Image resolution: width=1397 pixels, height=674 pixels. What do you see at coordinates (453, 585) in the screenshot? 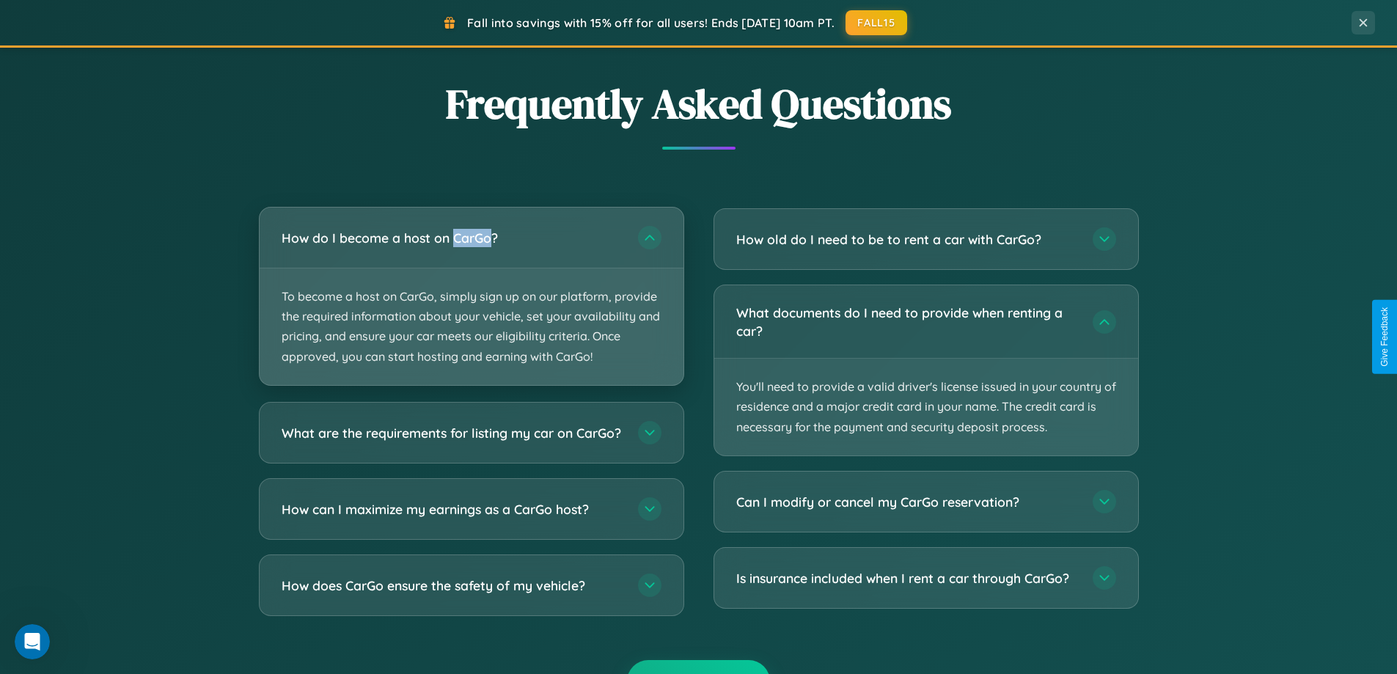
I see `h3: How does CarGo ensure the safety of my vehicle?` at bounding box center [453, 585].